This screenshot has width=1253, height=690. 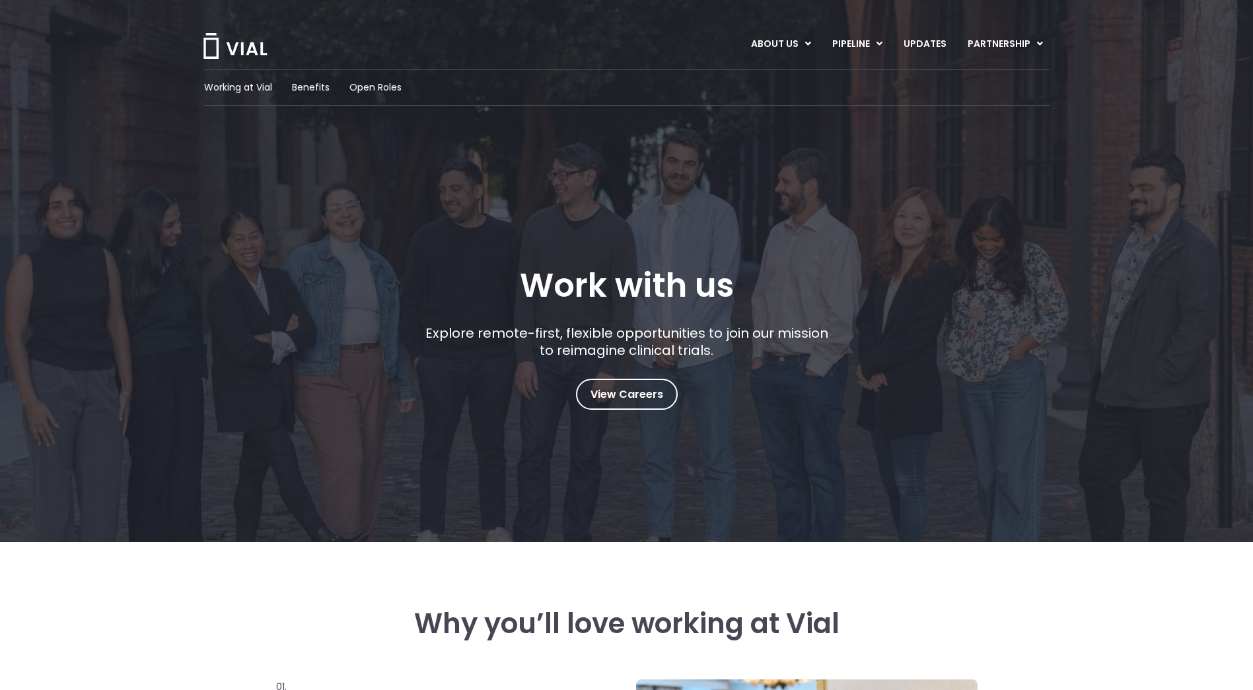 I want to click on span: Open Roles, so click(x=375, y=87).